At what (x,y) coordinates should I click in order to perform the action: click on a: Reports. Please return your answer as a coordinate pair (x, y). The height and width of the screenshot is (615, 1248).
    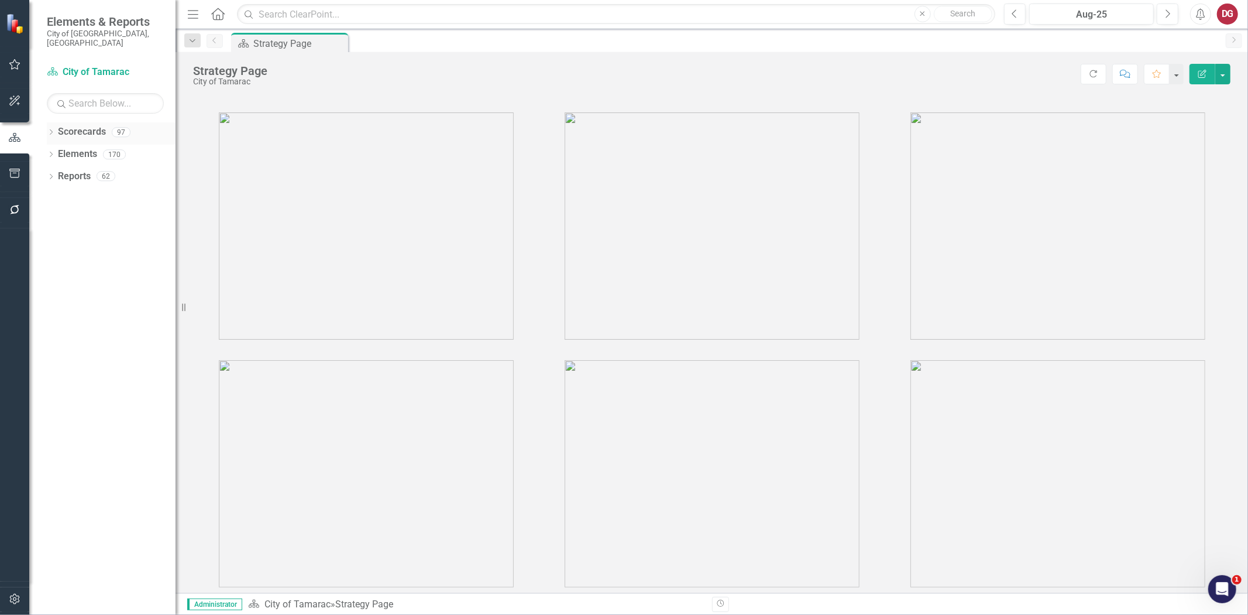
    Looking at the image, I should click on (74, 176).